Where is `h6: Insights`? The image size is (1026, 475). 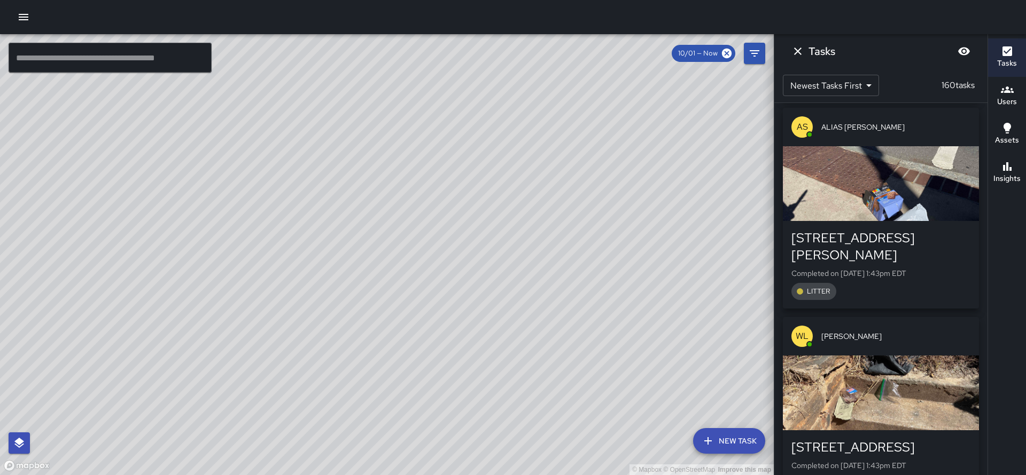
h6: Insights is located at coordinates (1007, 179).